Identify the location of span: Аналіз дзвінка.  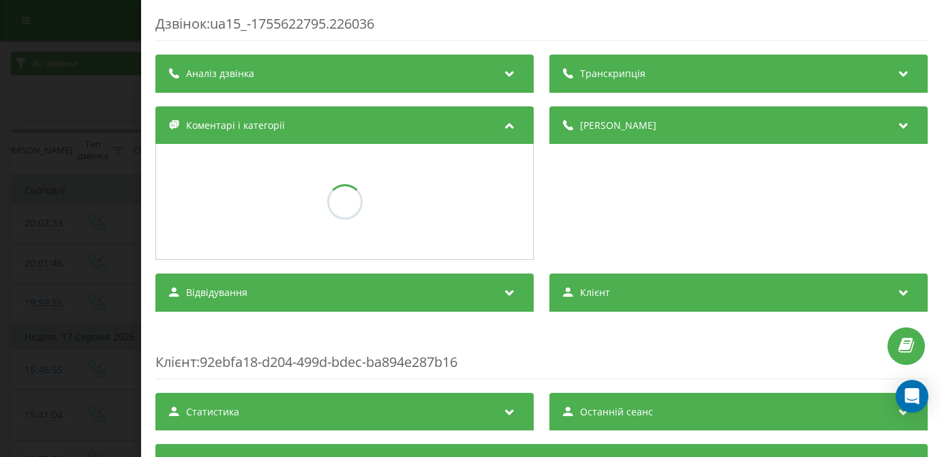
(220, 74).